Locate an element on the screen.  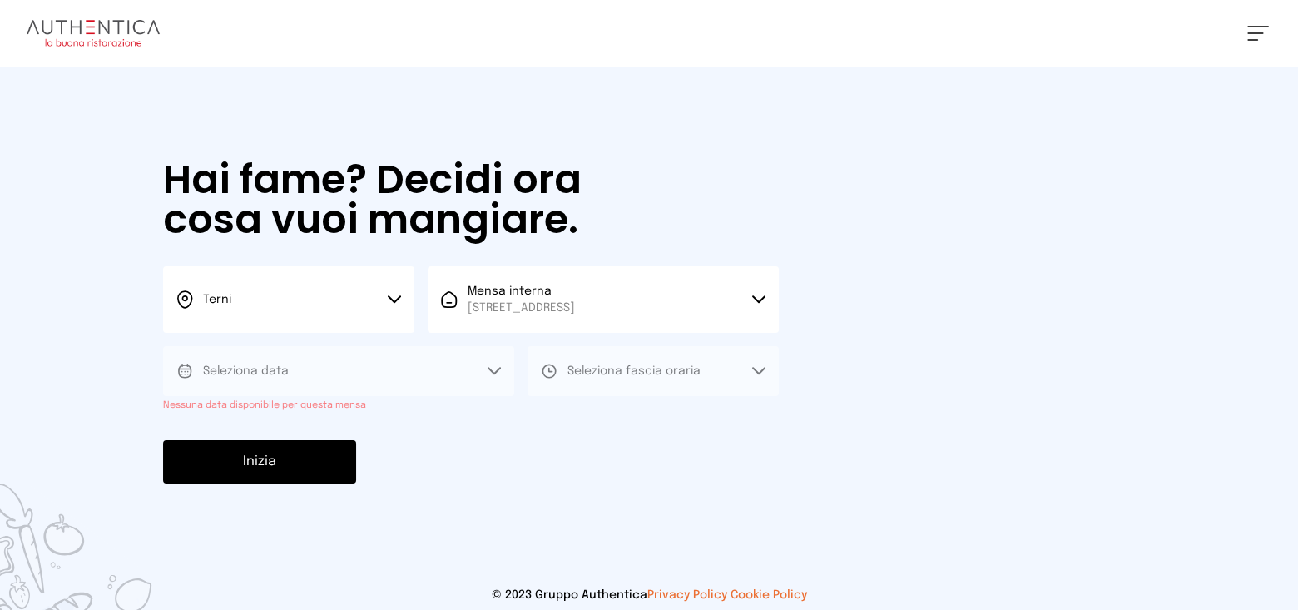
h1: Hai fame? Decidi ora cosa vuoi mangiare. is located at coordinates (394, 200).